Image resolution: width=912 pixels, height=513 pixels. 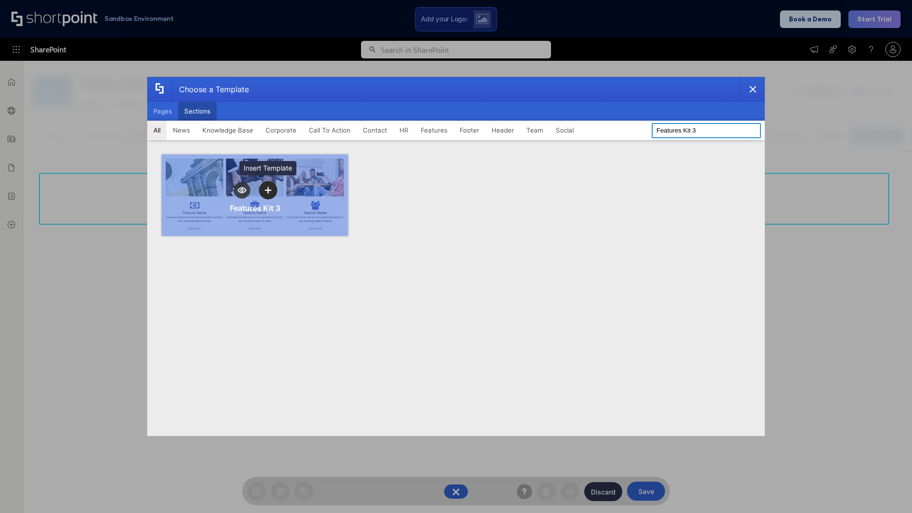 What do you see at coordinates (404, 130) in the screenshot?
I see `button: HR` at bounding box center [404, 130].